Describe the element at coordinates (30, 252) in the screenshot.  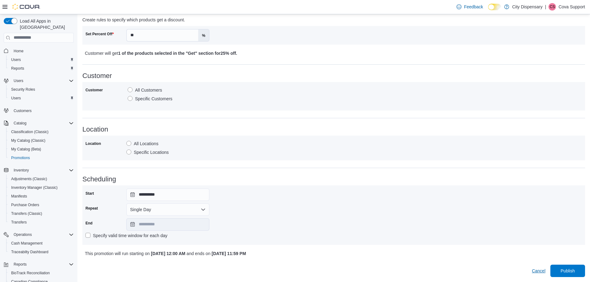
I see `a: Traceabilty Dashboard` at that location.